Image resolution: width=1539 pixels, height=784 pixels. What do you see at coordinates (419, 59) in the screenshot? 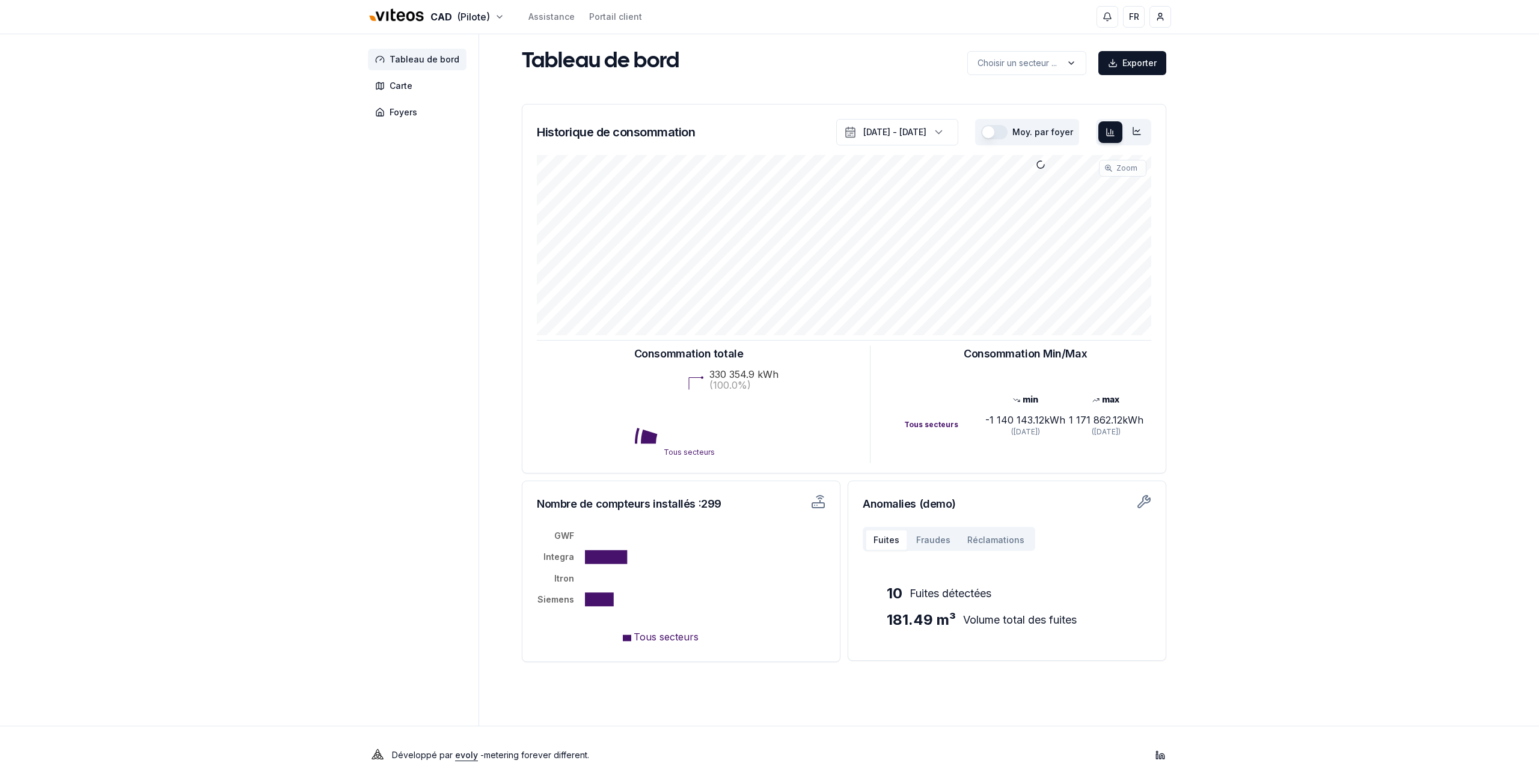
I see `a: Tableau de bord` at bounding box center [419, 59].